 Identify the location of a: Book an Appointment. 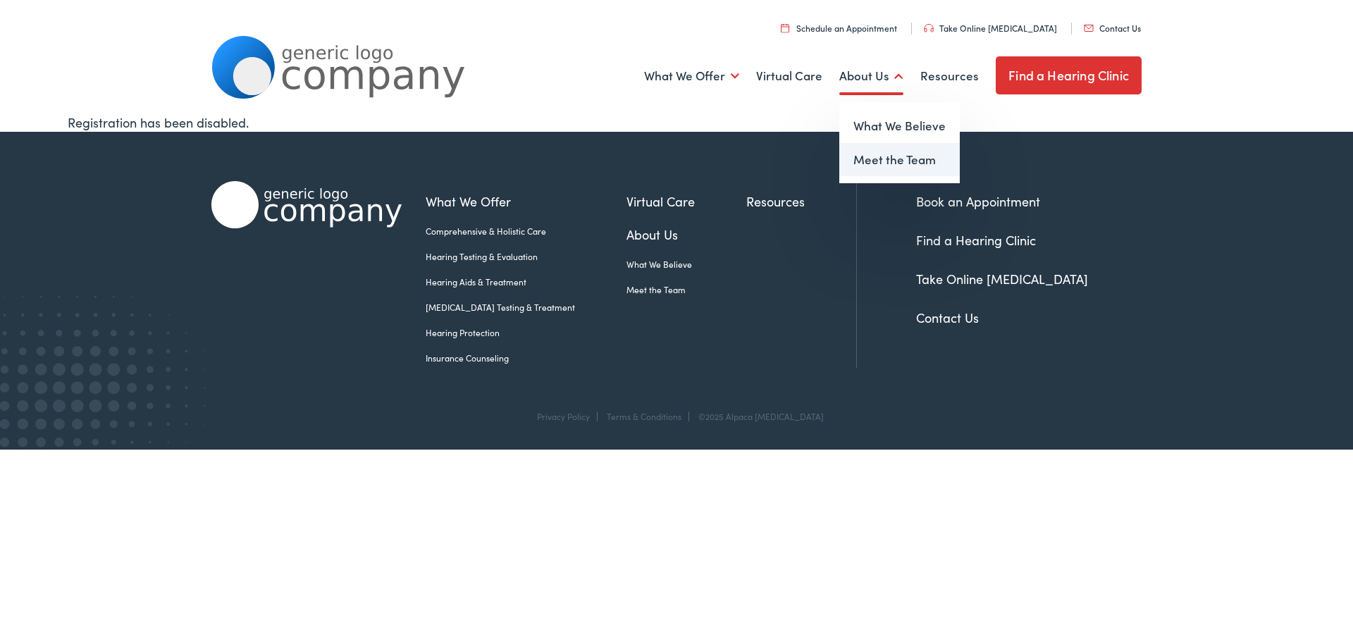
(978, 201).